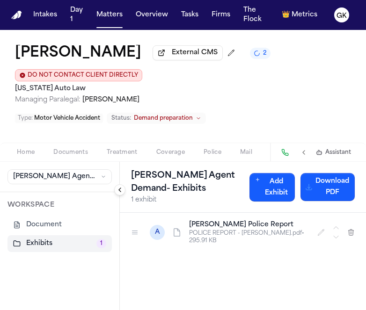 This screenshot has width=366, height=310. Describe the element at coordinates (16, 15) in the screenshot. I see `a: Home` at that location.